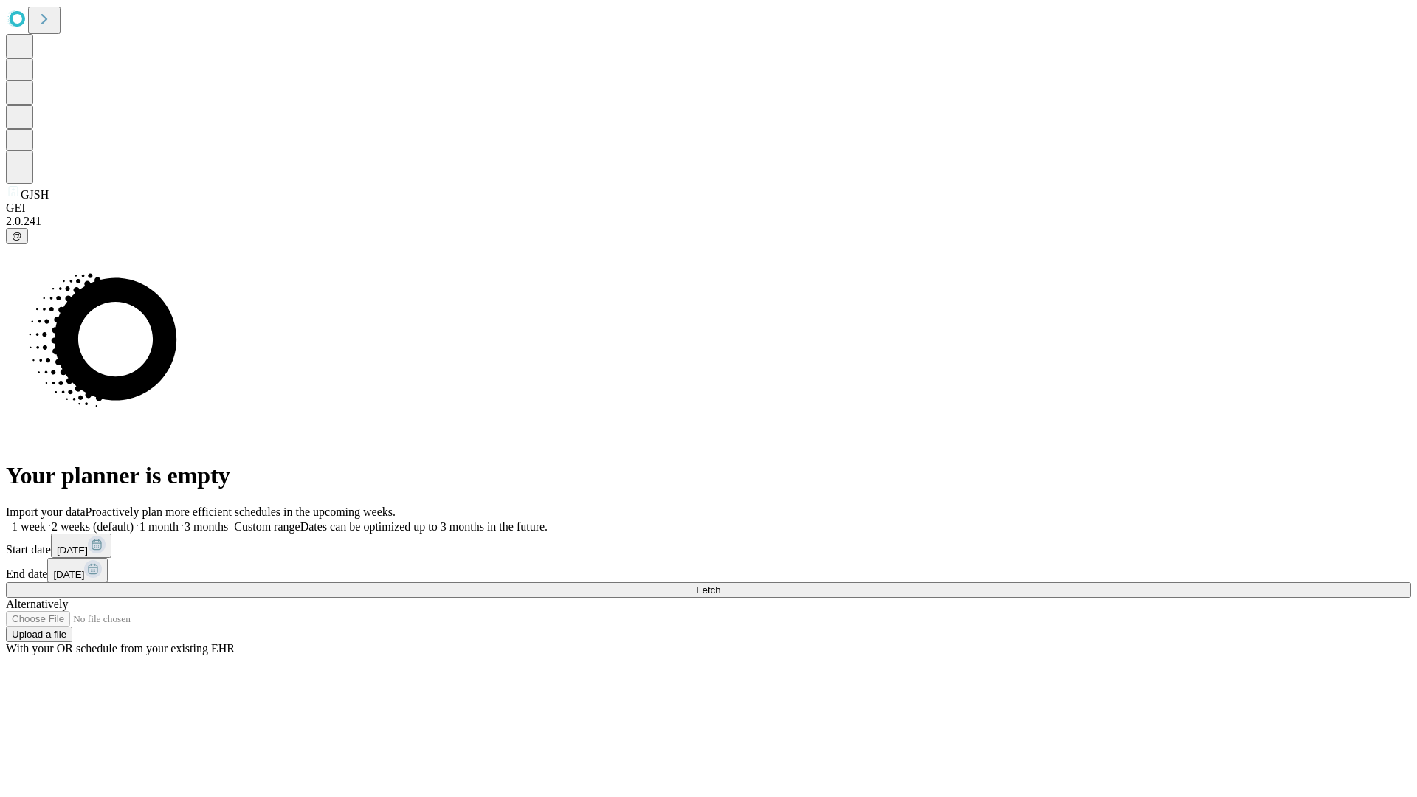 This screenshot has height=797, width=1417. What do you see at coordinates (159, 526) in the screenshot?
I see `span: 1 month` at bounding box center [159, 526].